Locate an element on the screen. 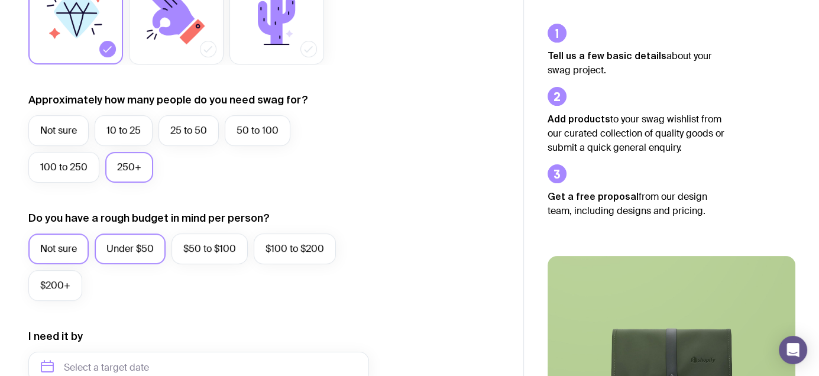 The image size is (819, 376). label: 50 to 100 is located at coordinates (257, 131).